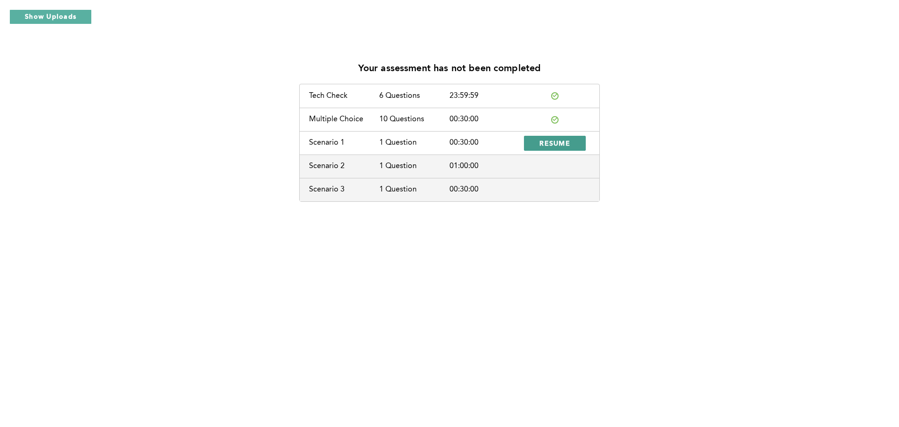 The width and height of the screenshot is (899, 427). Describe the element at coordinates (555, 143) in the screenshot. I see `span: RESUME` at that location.